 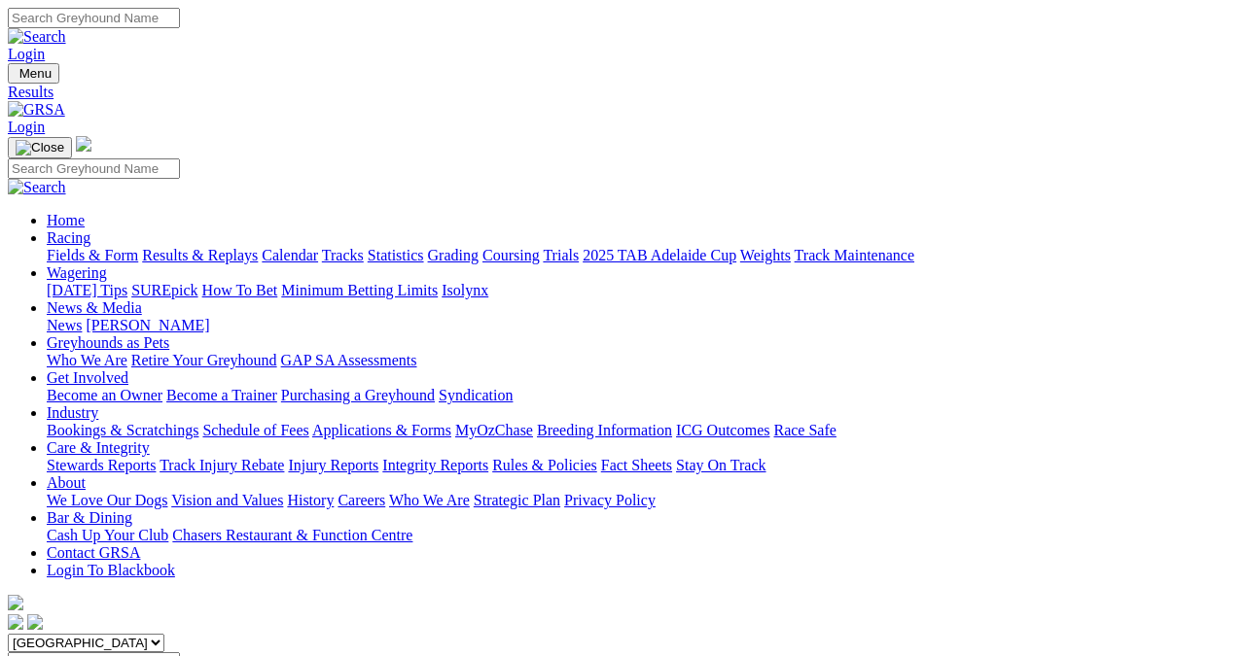 I want to click on a: Fact Sheets, so click(x=636, y=465).